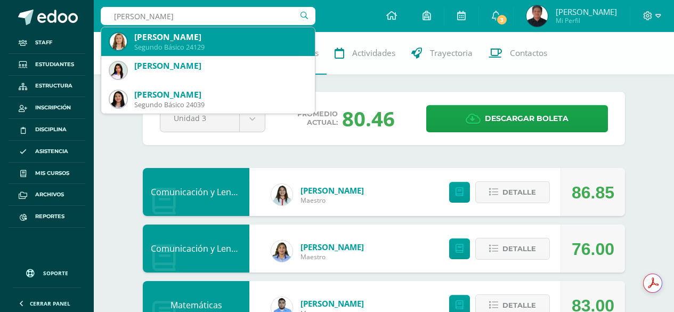  I want to click on div: Comunicación y Lenguaje Idioma Español, so click(196, 248).